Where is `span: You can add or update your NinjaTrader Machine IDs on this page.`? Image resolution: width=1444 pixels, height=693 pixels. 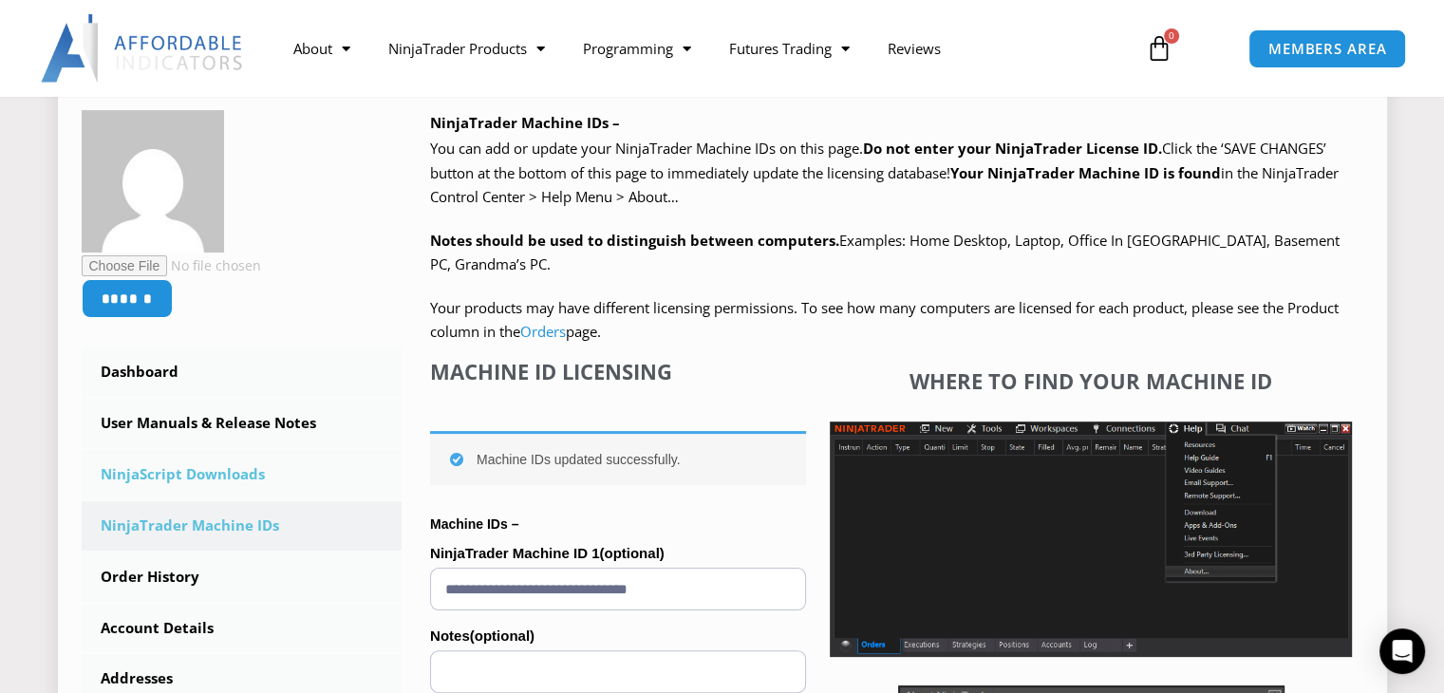
span: You can add or update your NinjaTrader Machine IDs on this page. is located at coordinates (646, 148).